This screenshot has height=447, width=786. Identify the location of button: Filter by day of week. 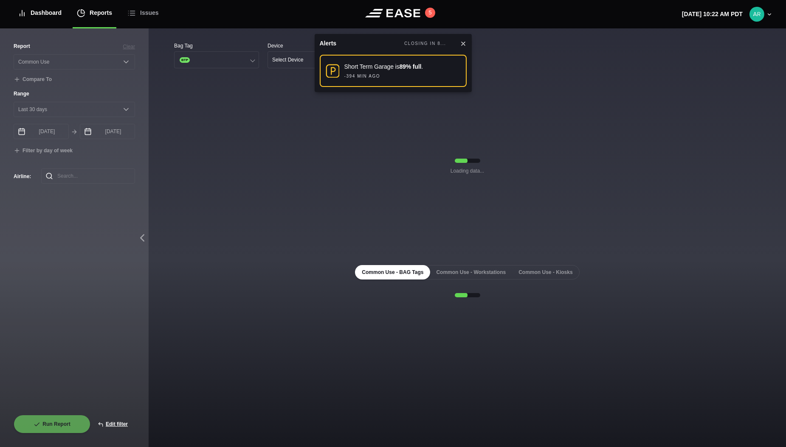
(43, 151).